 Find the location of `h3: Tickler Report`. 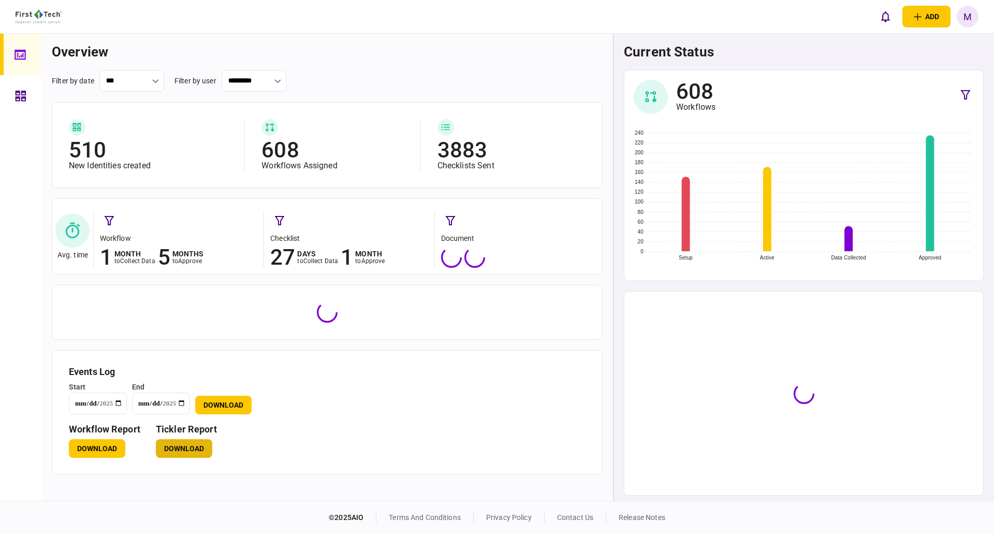

h3: Tickler Report is located at coordinates (186, 429).